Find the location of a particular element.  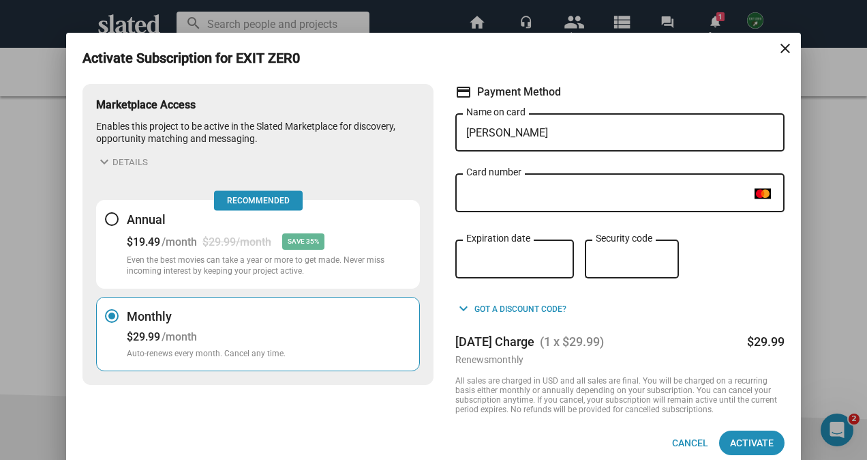

span: Cancel is located at coordinates (690, 442).